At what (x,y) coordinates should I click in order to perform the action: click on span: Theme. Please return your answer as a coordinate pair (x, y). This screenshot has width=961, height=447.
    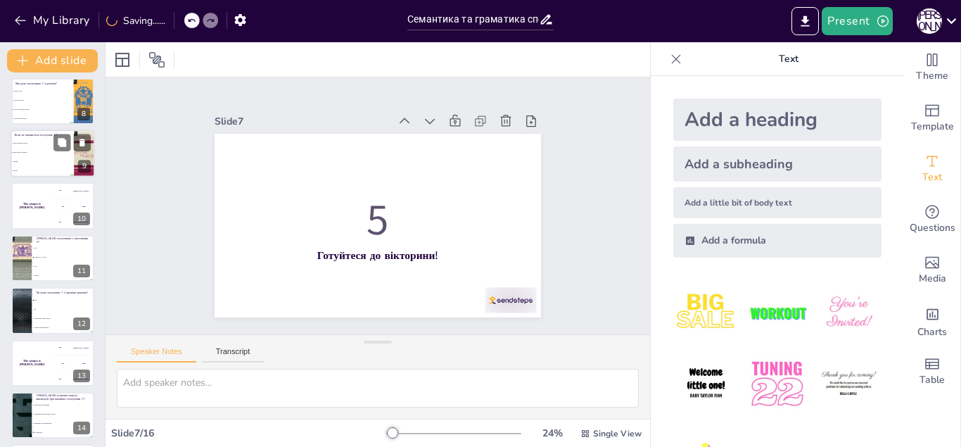
    Looking at the image, I should click on (932, 76).